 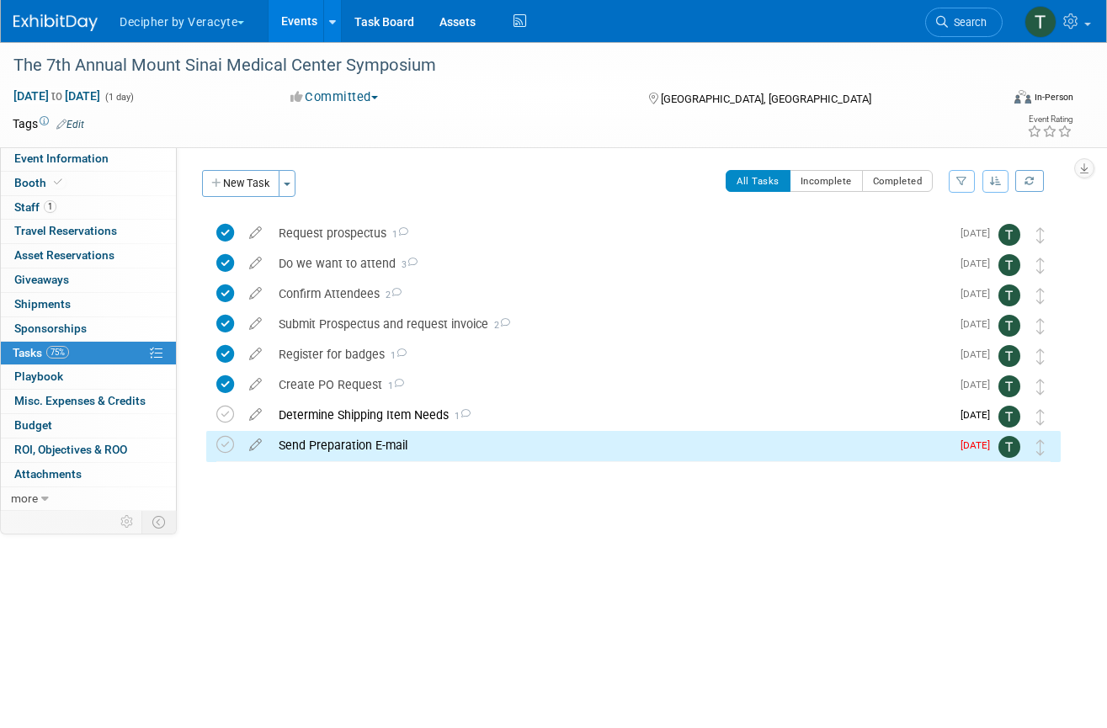 I want to click on div: In-Person, so click(x=1053, y=97).